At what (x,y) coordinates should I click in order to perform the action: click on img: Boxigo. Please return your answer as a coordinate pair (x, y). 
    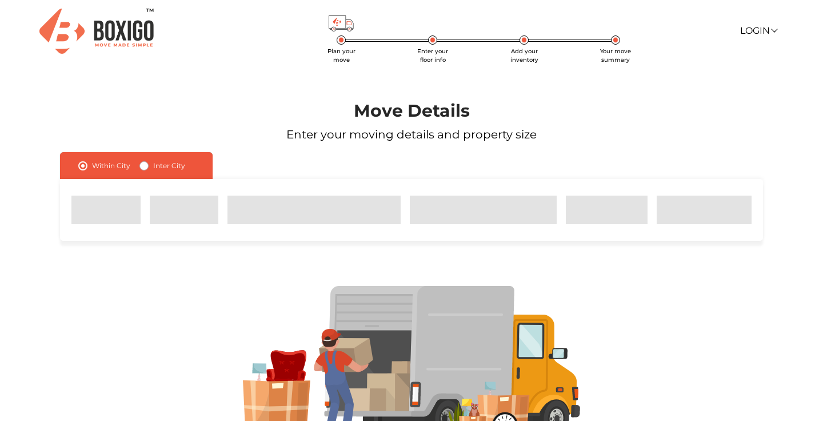
    Looking at the image, I should click on (97, 31).